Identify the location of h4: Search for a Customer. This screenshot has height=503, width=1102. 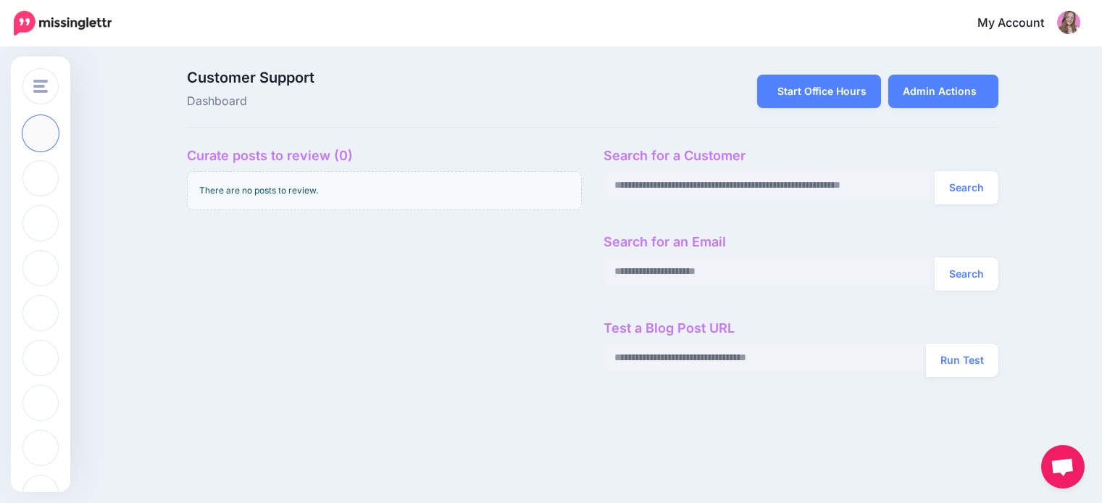
(800, 156).